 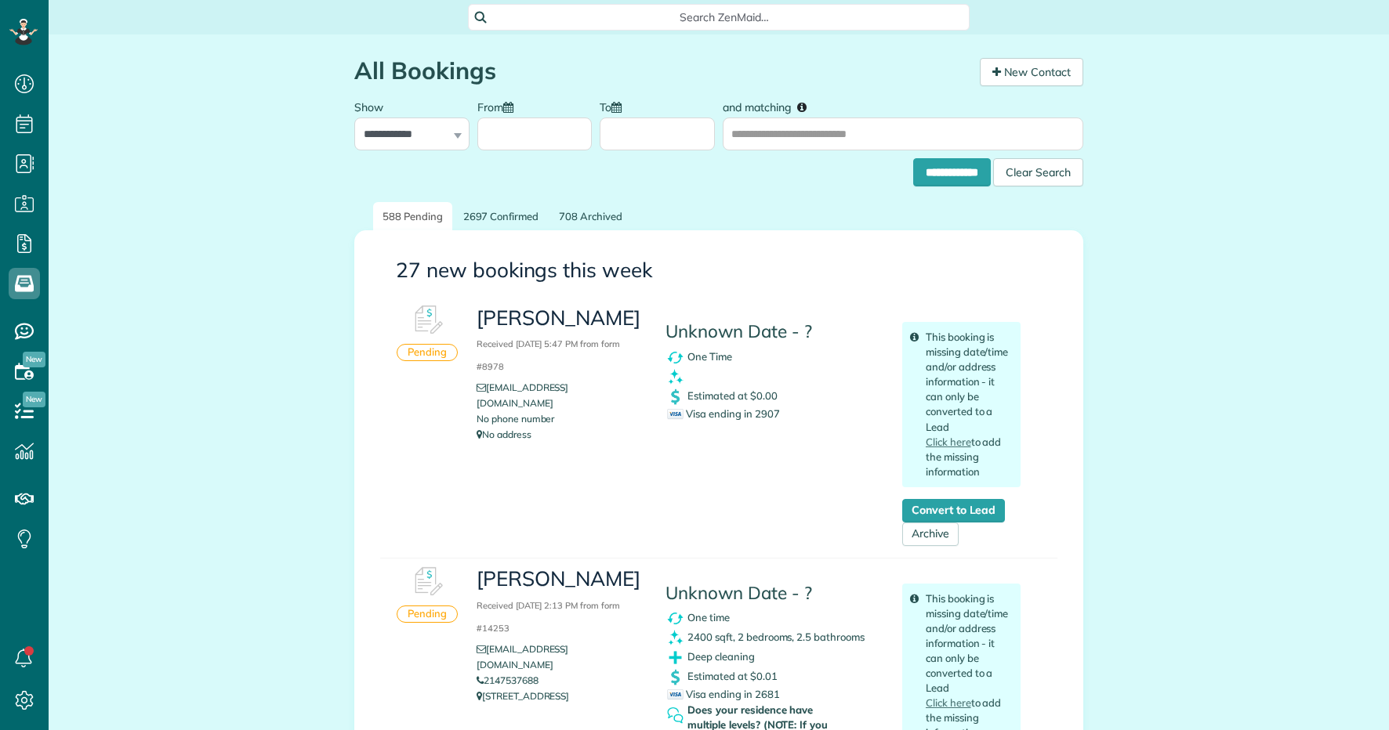 I want to click on a: 708 Archived, so click(x=590, y=216).